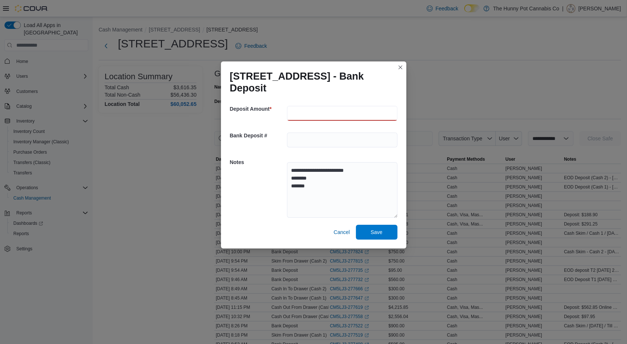  I want to click on h5: Deposit Amount, so click(258, 109).